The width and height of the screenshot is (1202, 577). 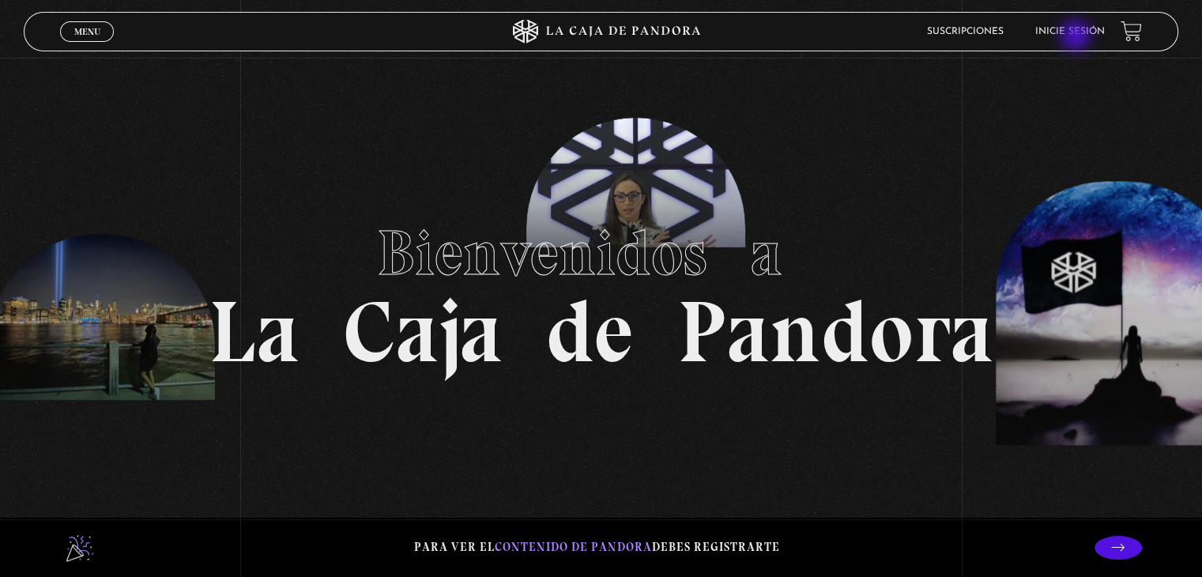 I want to click on span: Cerrar, so click(x=87, y=45).